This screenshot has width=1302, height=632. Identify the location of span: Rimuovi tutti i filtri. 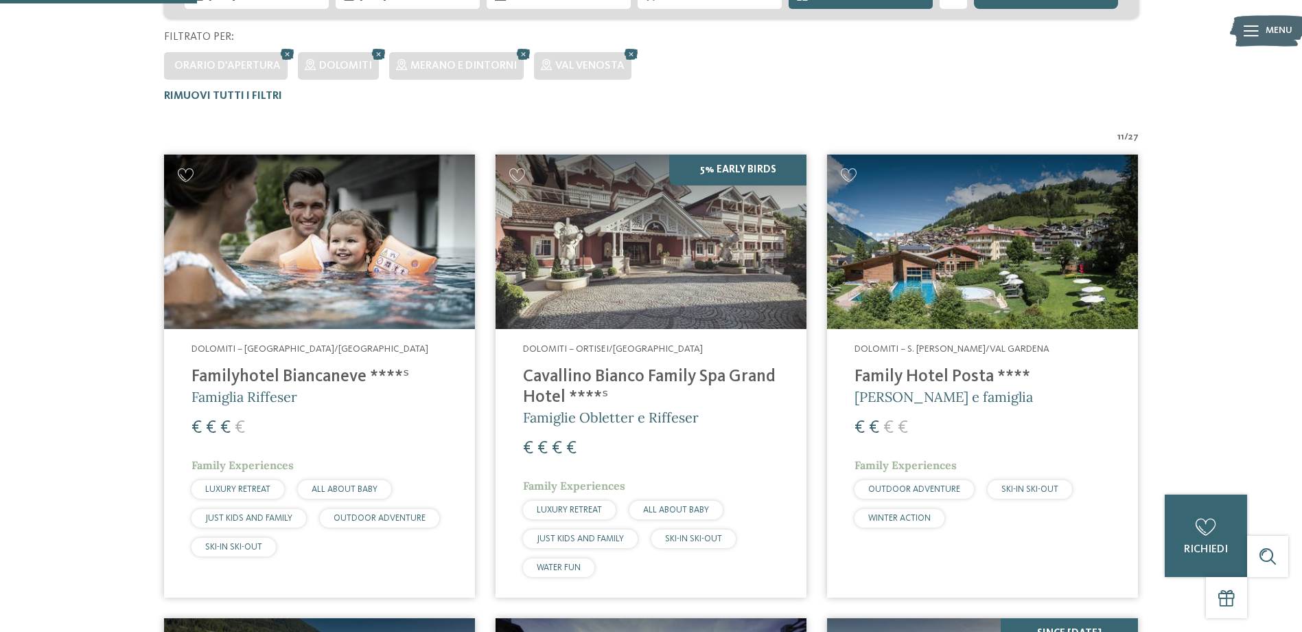
(223, 96).